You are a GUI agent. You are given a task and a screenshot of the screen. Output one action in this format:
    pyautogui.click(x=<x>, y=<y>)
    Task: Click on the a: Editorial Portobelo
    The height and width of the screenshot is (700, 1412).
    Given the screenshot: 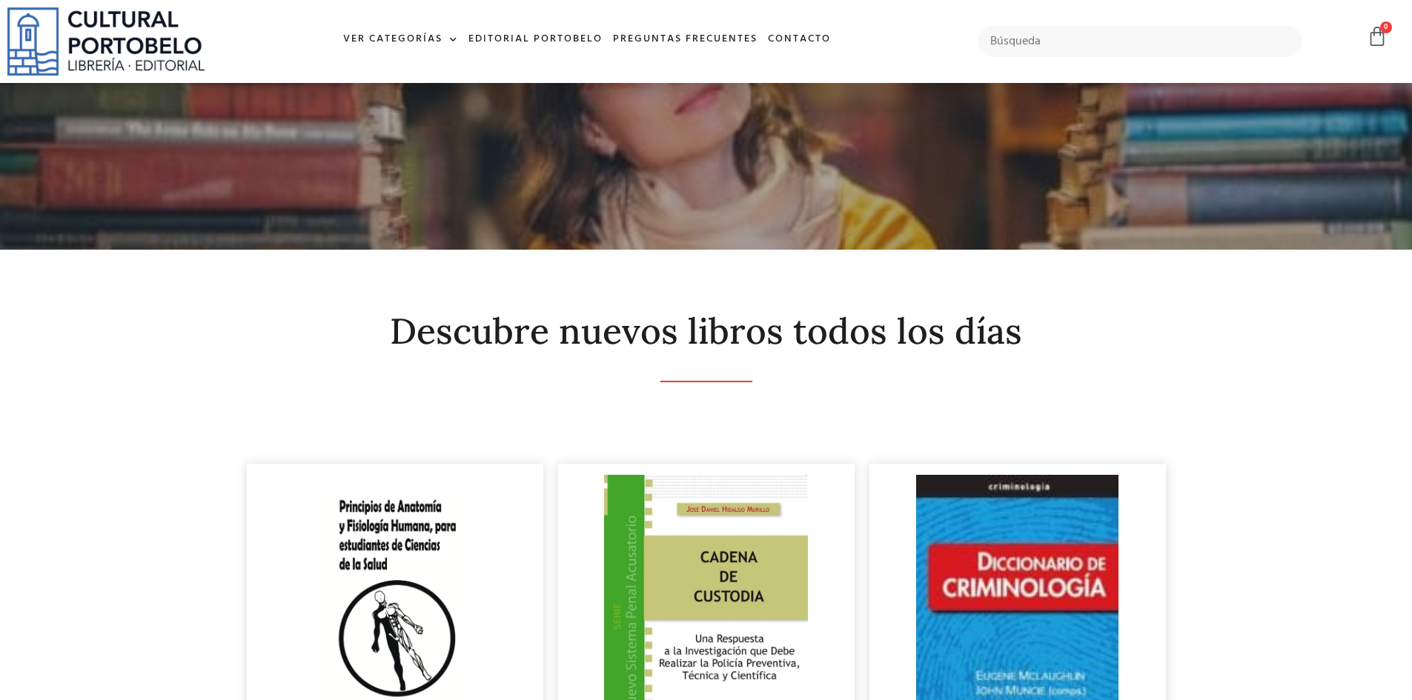 What is the action you would take?
    pyautogui.click(x=535, y=39)
    